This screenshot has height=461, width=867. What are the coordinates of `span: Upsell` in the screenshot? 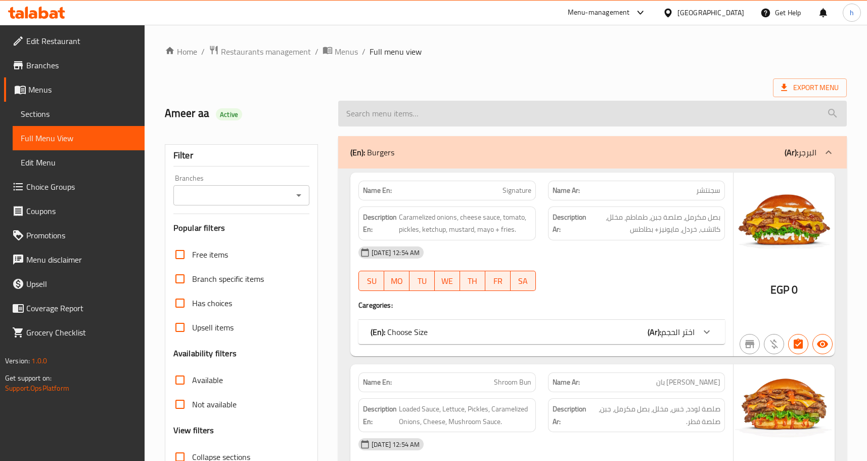 It's located at (81, 284).